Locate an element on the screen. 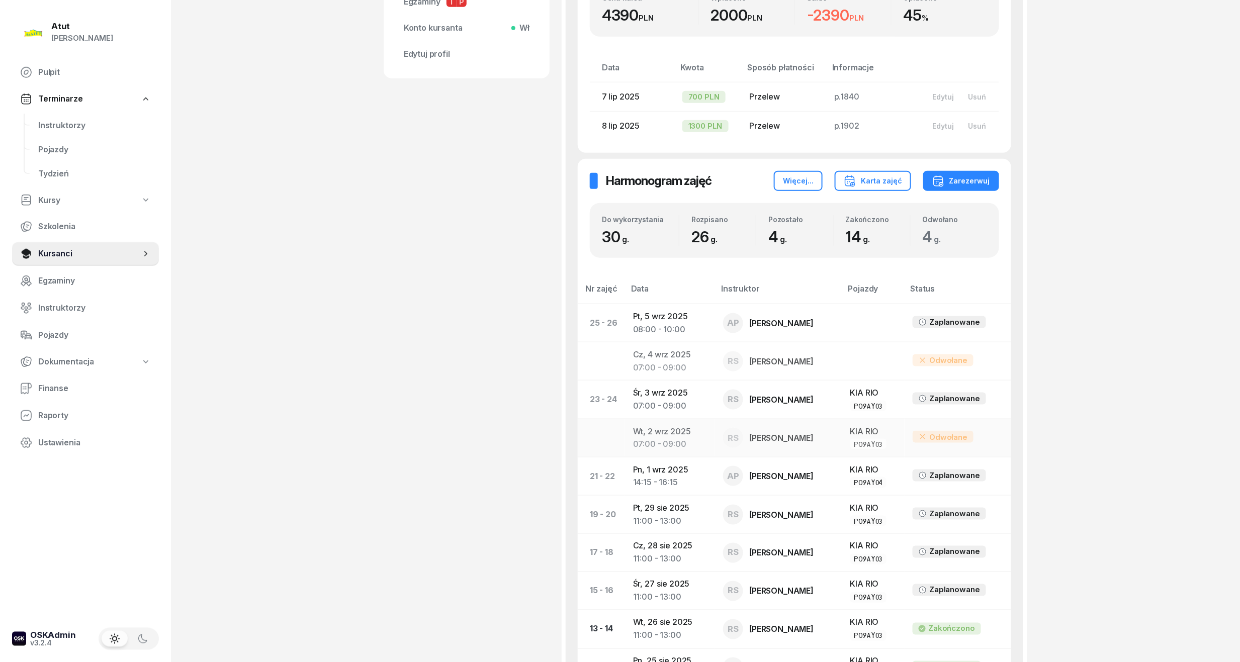 This screenshot has height=662, width=1240. td: 13 - 14 is located at coordinates (601, 630).